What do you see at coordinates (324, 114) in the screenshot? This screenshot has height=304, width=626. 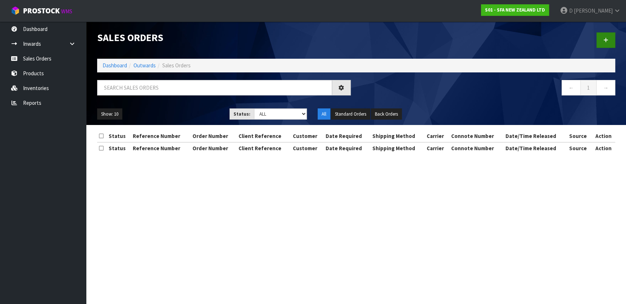 I see `button: All` at bounding box center [324, 114].